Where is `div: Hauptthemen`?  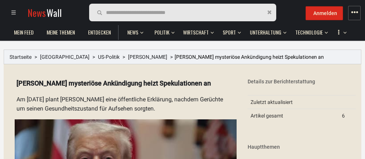
div: Hauptthemen is located at coordinates (301, 147).